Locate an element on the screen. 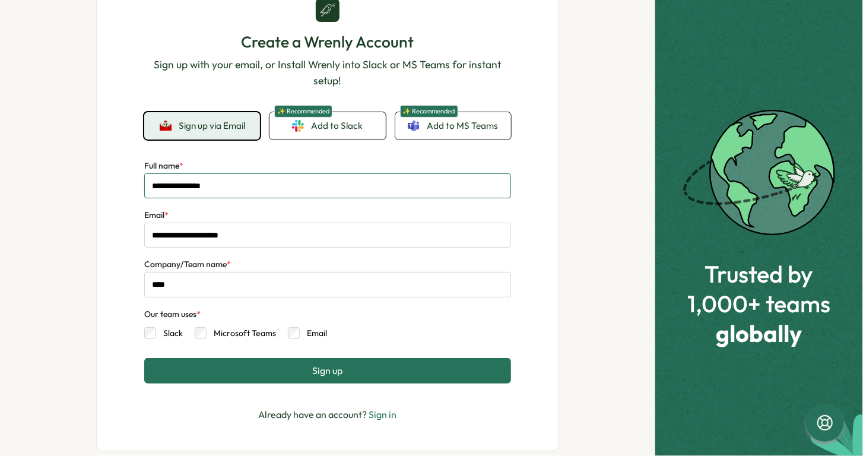  h1: Create a Wrenly Account is located at coordinates (328, 42).